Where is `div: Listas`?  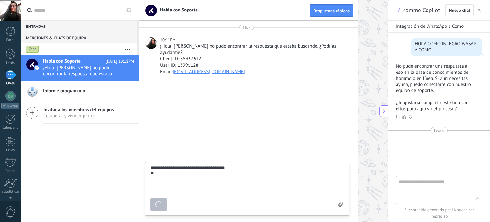
div: Listas is located at coordinates (11, 150).